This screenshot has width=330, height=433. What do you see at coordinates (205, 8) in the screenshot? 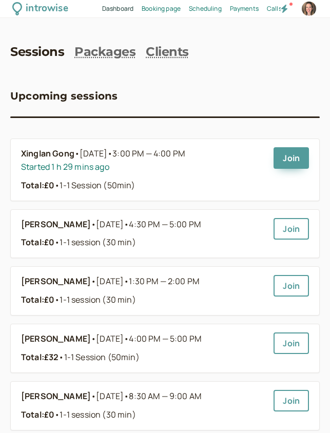
I see `a: Scheduling` at bounding box center [205, 8].